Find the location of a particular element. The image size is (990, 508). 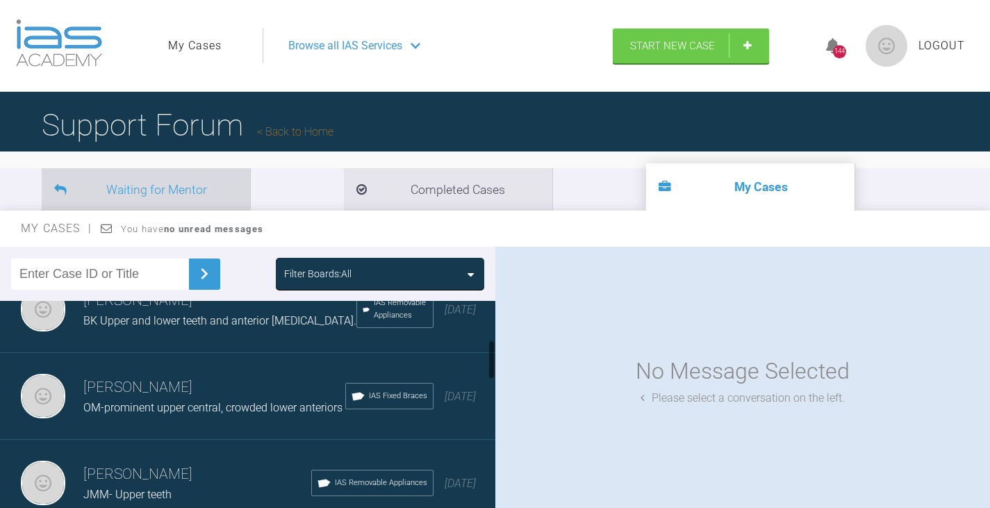

span: You have is located at coordinates (192, 229).